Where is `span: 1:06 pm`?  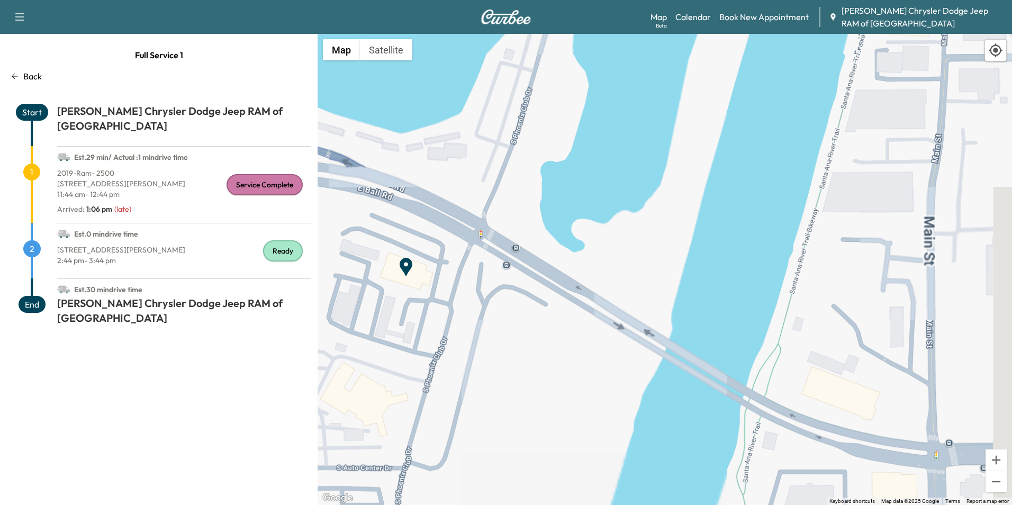
span: 1:06 pm is located at coordinates (99, 209).